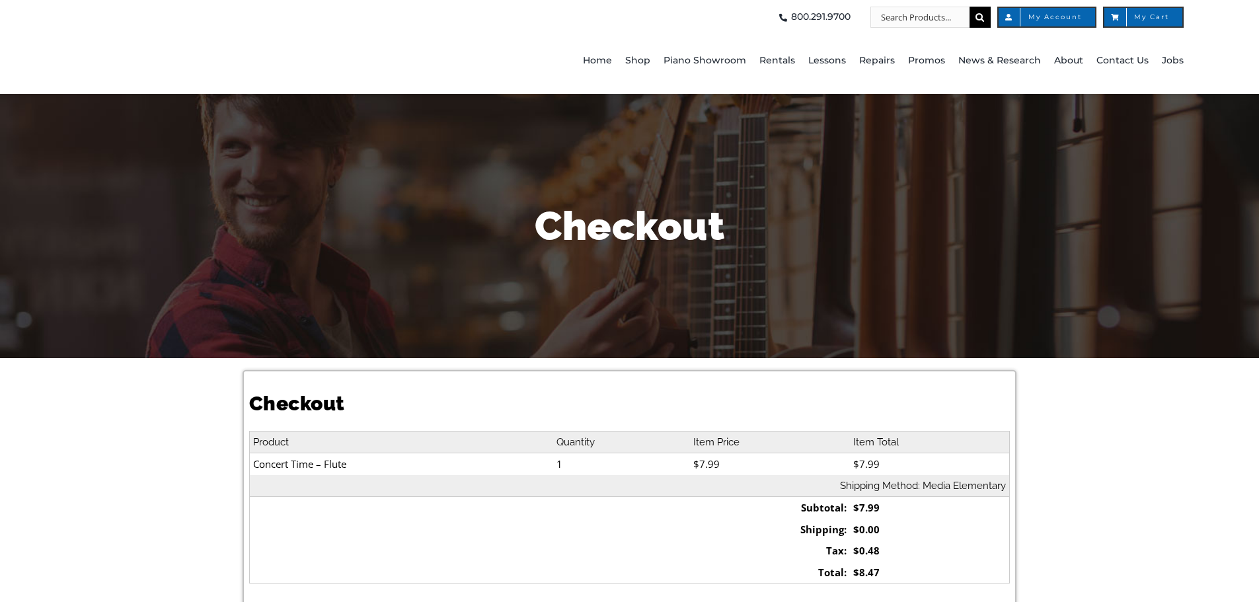  I want to click on a: My Cart, so click(1144, 17).